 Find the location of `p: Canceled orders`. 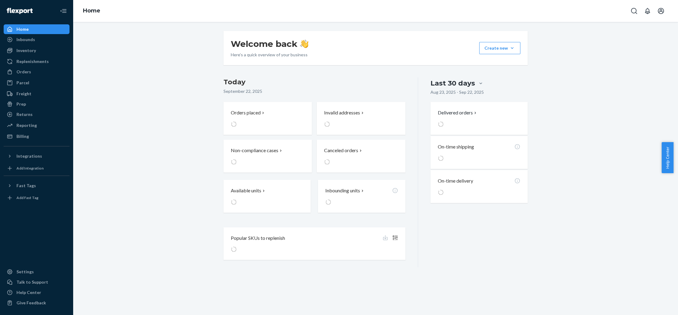

p: Canceled orders is located at coordinates (341, 151).